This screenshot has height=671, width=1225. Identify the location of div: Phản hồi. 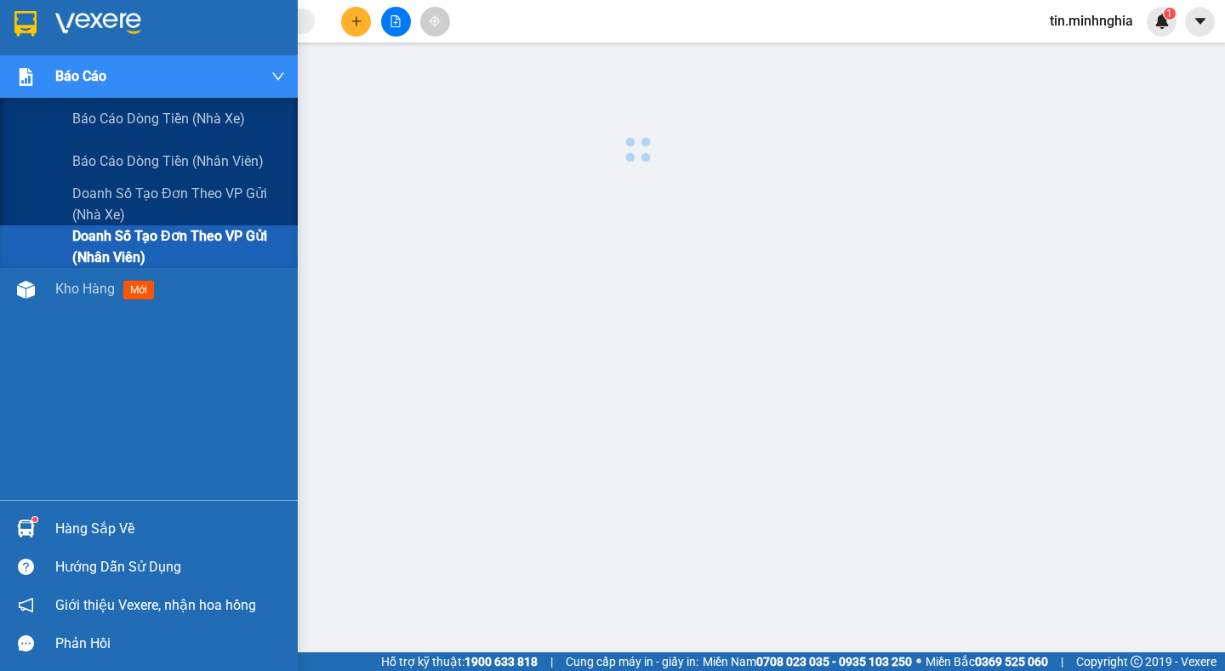
(170, 644).